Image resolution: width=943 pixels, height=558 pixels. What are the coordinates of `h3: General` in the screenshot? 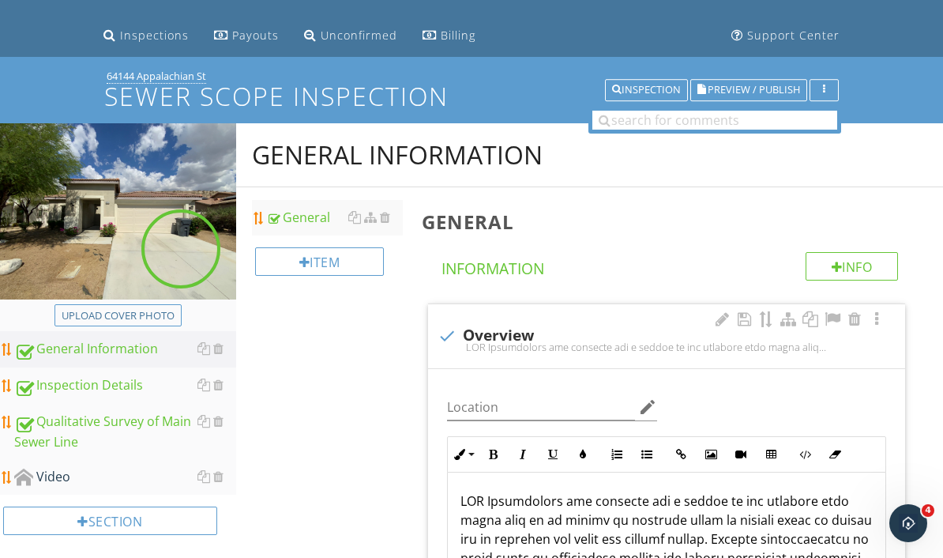 It's located at (670, 221).